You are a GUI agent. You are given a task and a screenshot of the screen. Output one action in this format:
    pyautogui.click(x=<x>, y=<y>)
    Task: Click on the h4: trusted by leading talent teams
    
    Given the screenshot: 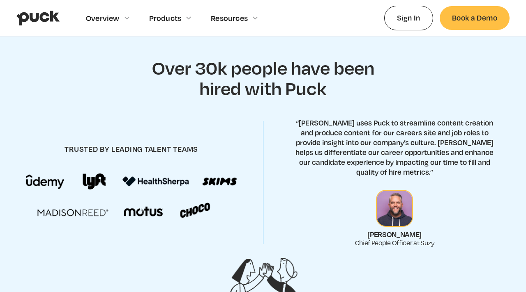 What is the action you would take?
    pyautogui.click(x=131, y=149)
    